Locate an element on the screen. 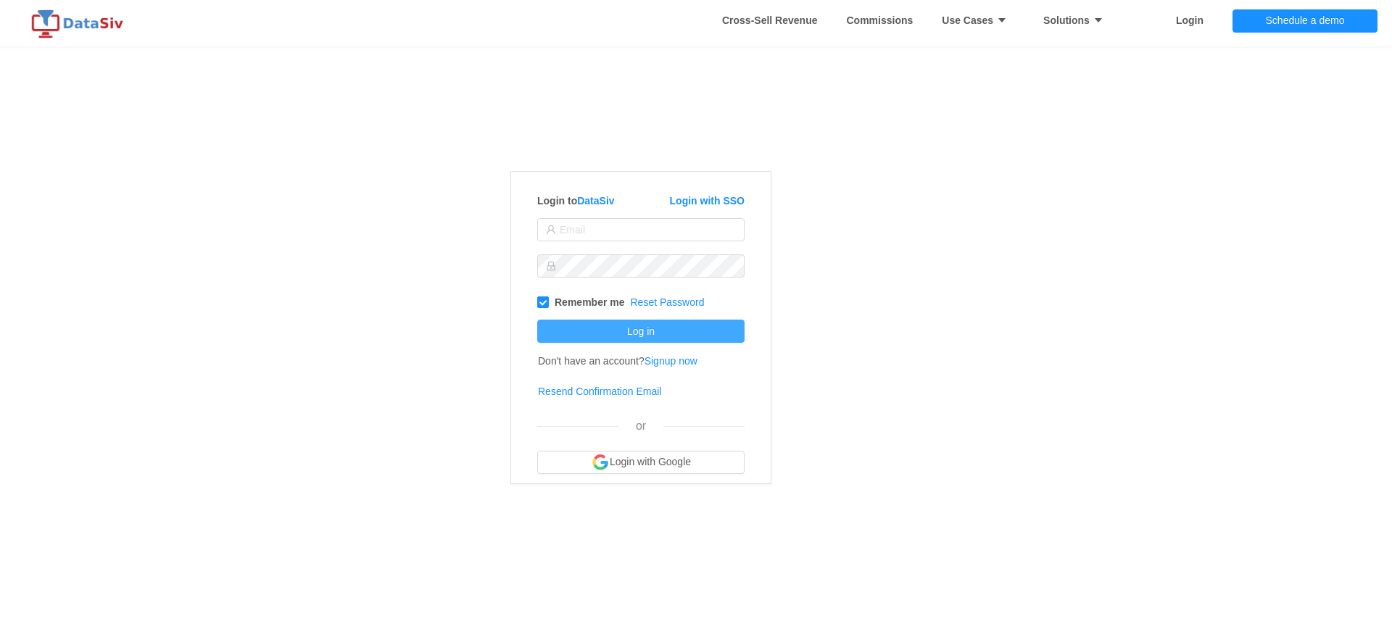  button: Schedule a demo is located at coordinates (1305, 21).